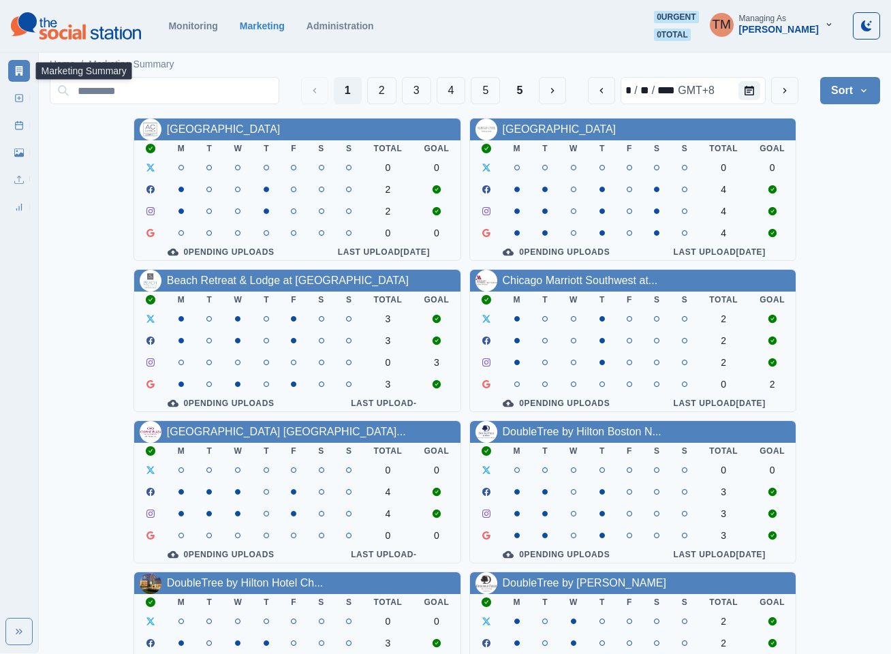 The height and width of the screenshot is (654, 891). Describe the element at coordinates (762, 18) in the screenshot. I see `div: Managing As` at that location.